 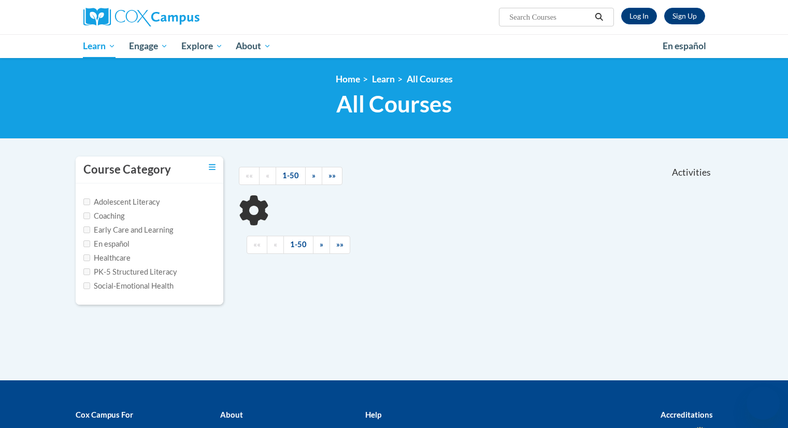 What do you see at coordinates (148, 46) in the screenshot?
I see `span: Engage` at bounding box center [148, 46].